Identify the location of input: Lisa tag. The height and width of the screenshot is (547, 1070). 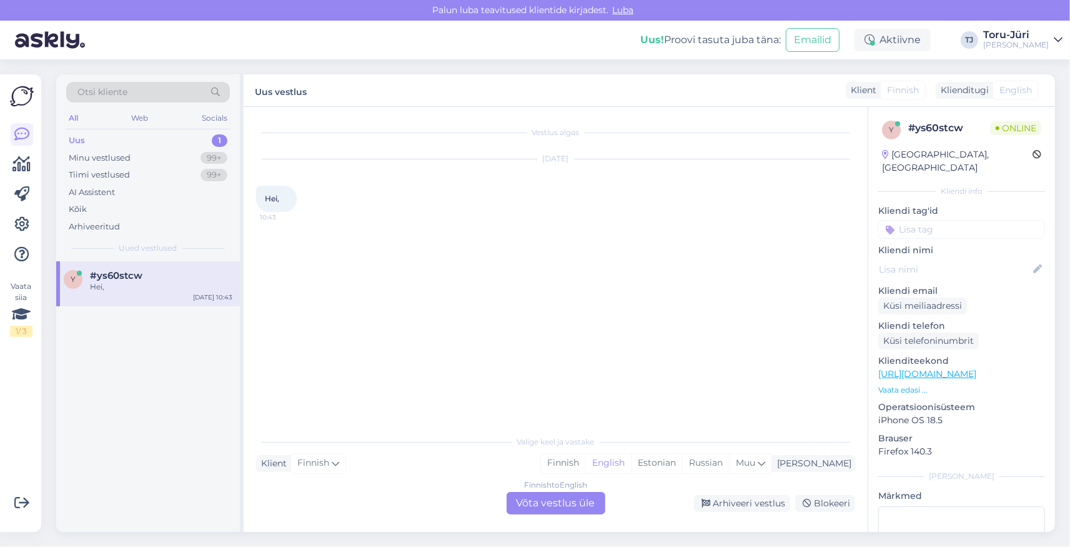
(961, 229).